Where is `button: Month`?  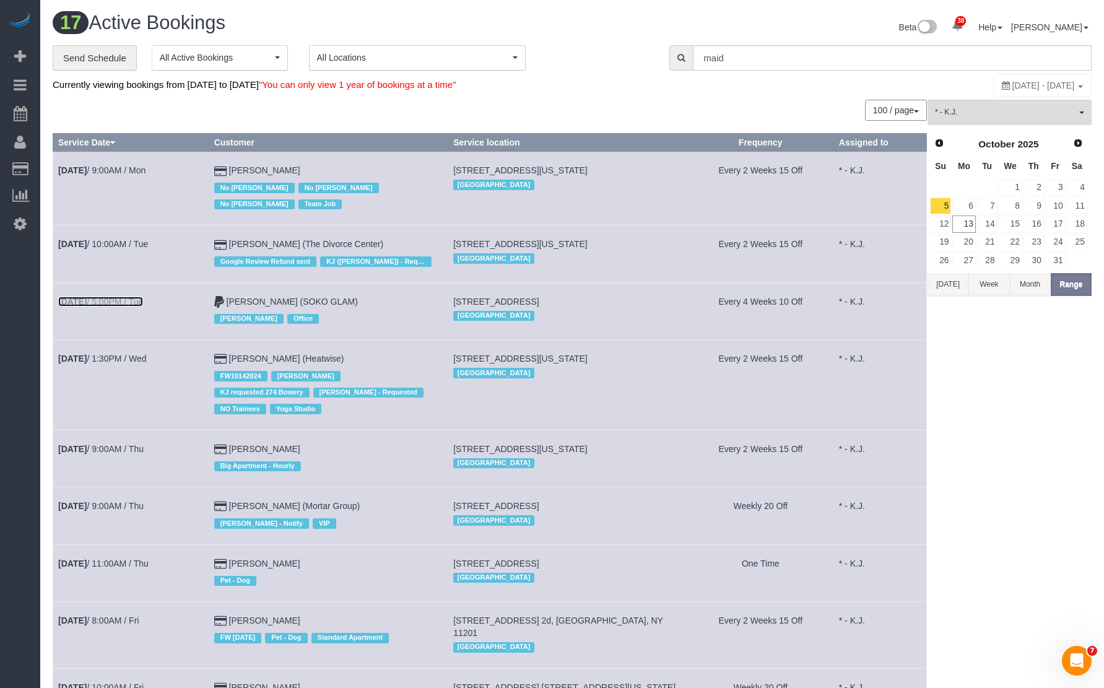
button: Month is located at coordinates (1031, 284).